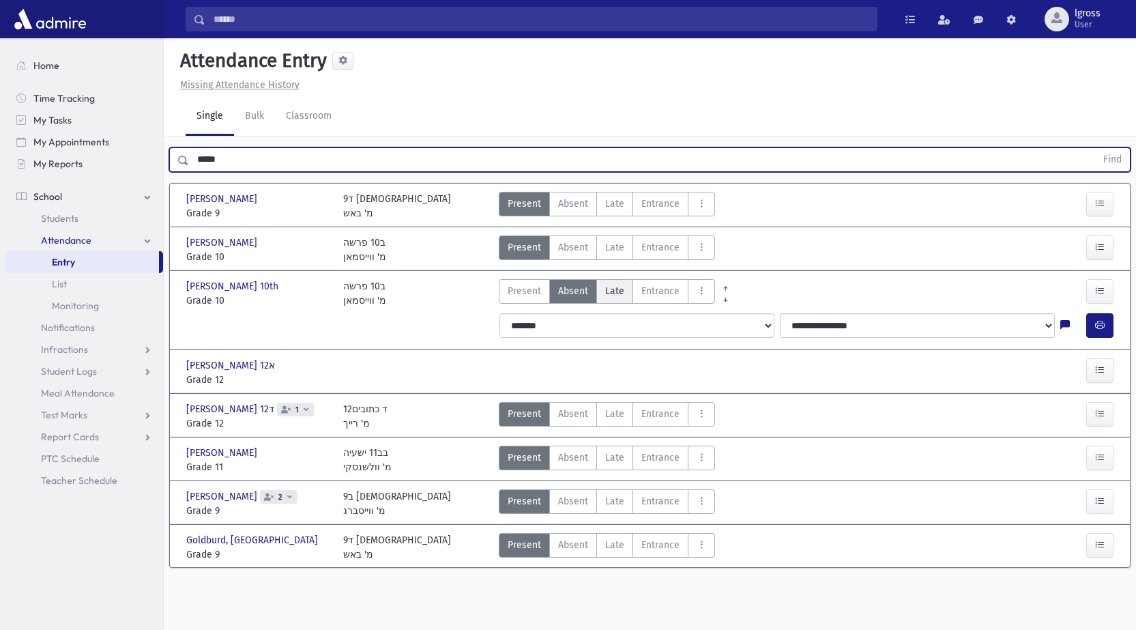 The width and height of the screenshot is (1136, 630). What do you see at coordinates (84, 480) in the screenshot?
I see `a: Teacher Schedule` at bounding box center [84, 480].